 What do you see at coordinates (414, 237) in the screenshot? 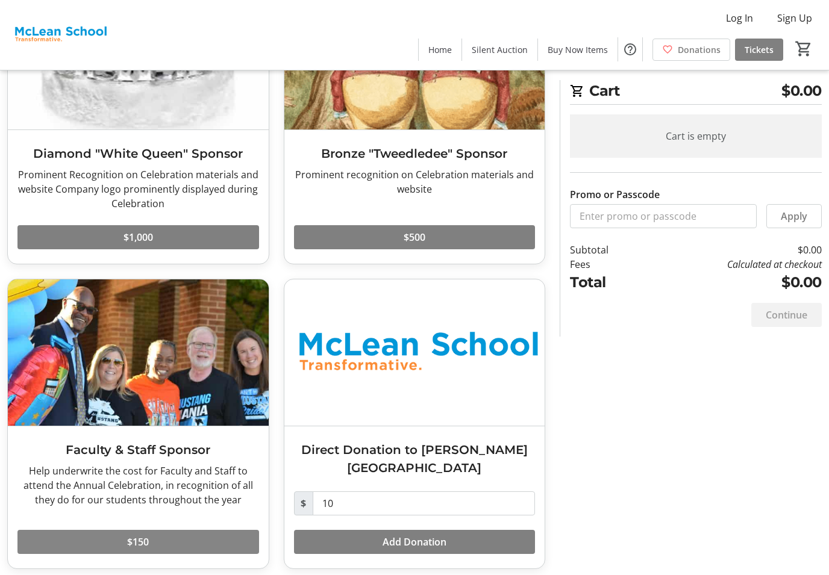
I see `button: $500` at bounding box center [414, 237].